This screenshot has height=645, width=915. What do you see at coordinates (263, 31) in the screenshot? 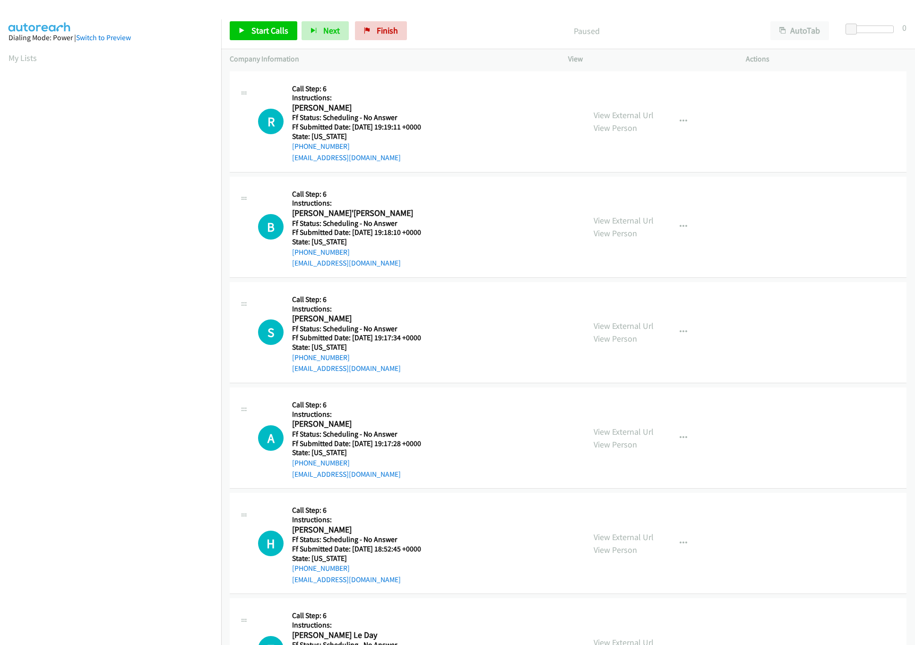
I see `a: Start Calls` at bounding box center [263, 31].